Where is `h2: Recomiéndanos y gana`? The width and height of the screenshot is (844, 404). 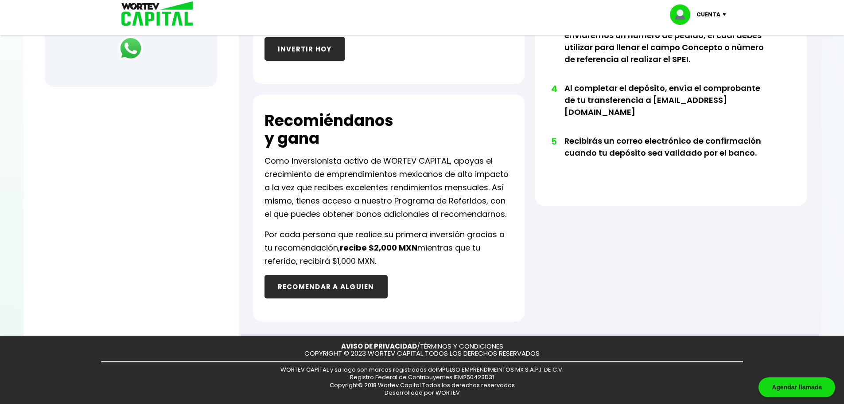
h2: Recomiéndanos y gana is located at coordinates (329, 129).